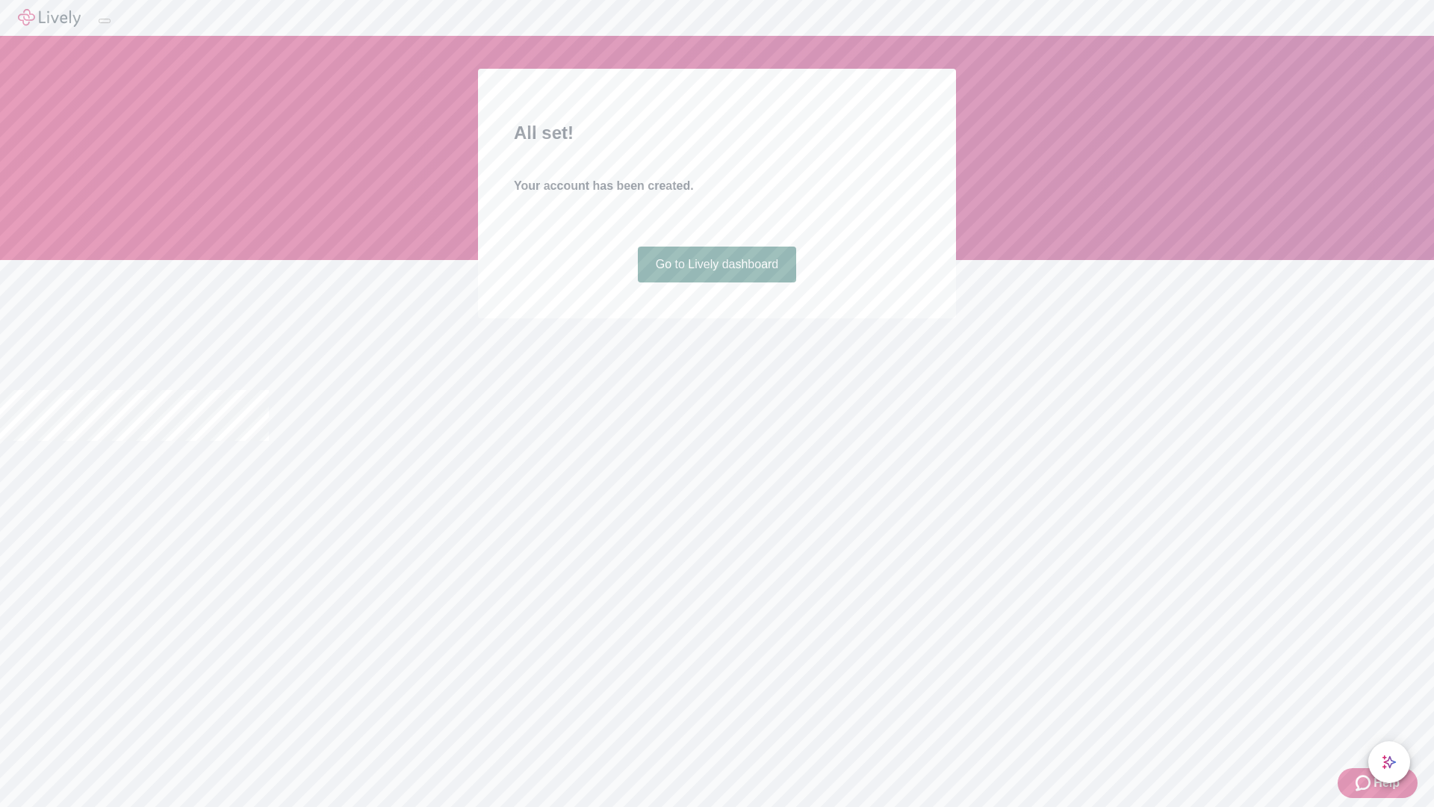 This screenshot has height=807, width=1434. Describe the element at coordinates (105, 21) in the screenshot. I see `button: Log out` at that location.